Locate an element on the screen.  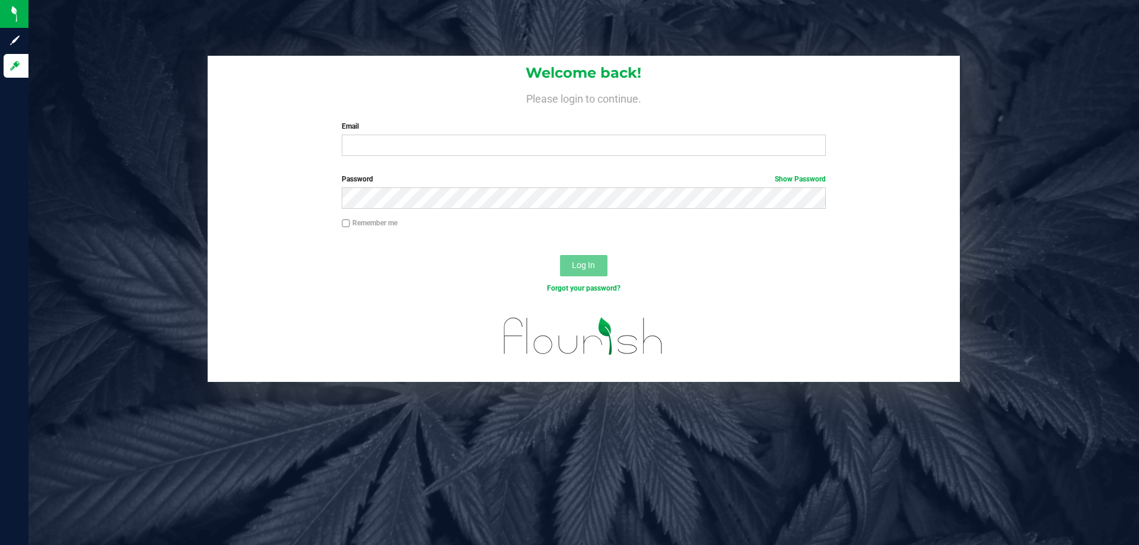
span: Log In is located at coordinates (583, 265).